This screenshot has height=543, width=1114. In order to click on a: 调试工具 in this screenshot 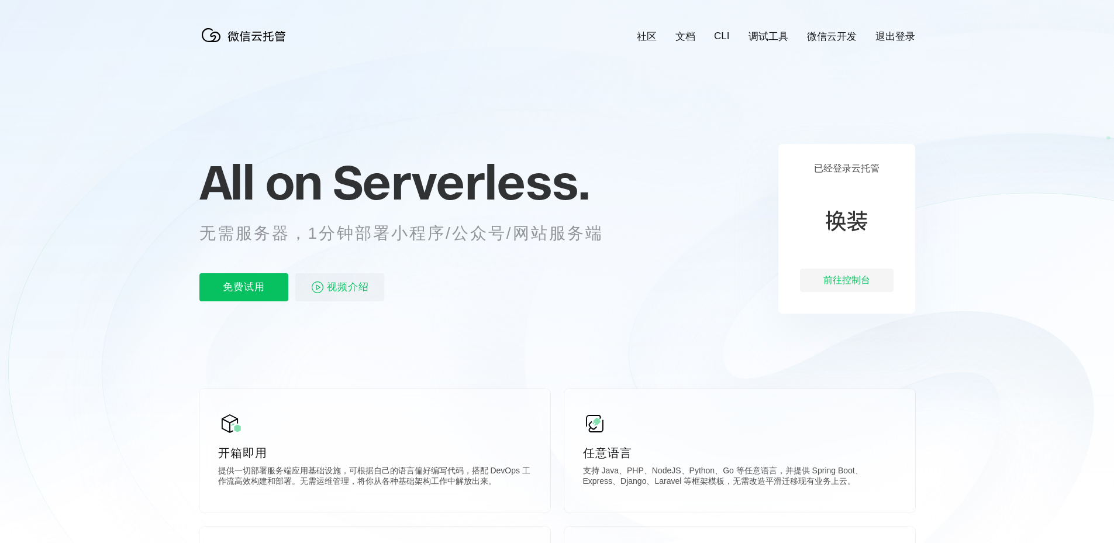, I will do `click(768, 36)`.